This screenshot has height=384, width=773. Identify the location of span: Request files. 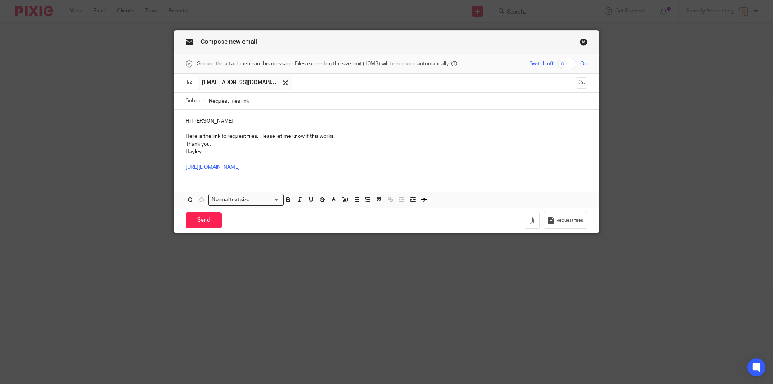
(569, 220).